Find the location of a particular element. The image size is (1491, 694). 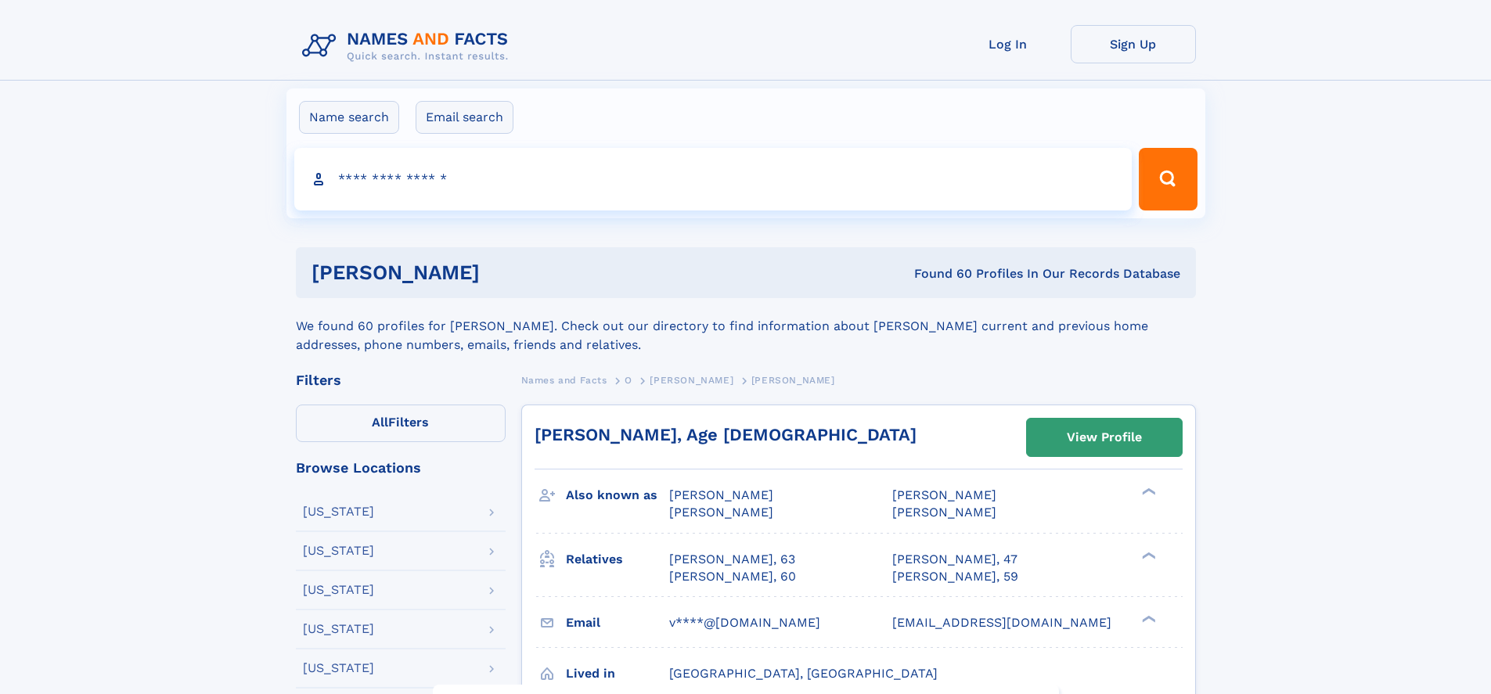

div: Found 60 Profiles In Our Records Database is located at coordinates (938, 274).